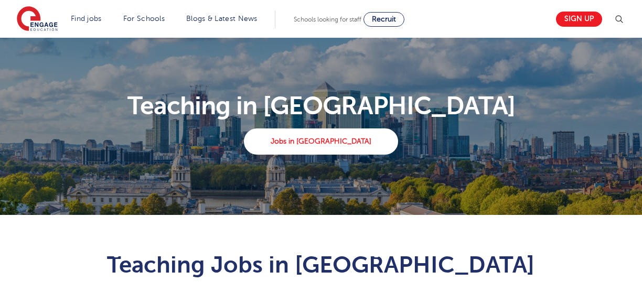  What do you see at coordinates (37, 19) in the screenshot?
I see `img: Engage Education` at bounding box center [37, 19].